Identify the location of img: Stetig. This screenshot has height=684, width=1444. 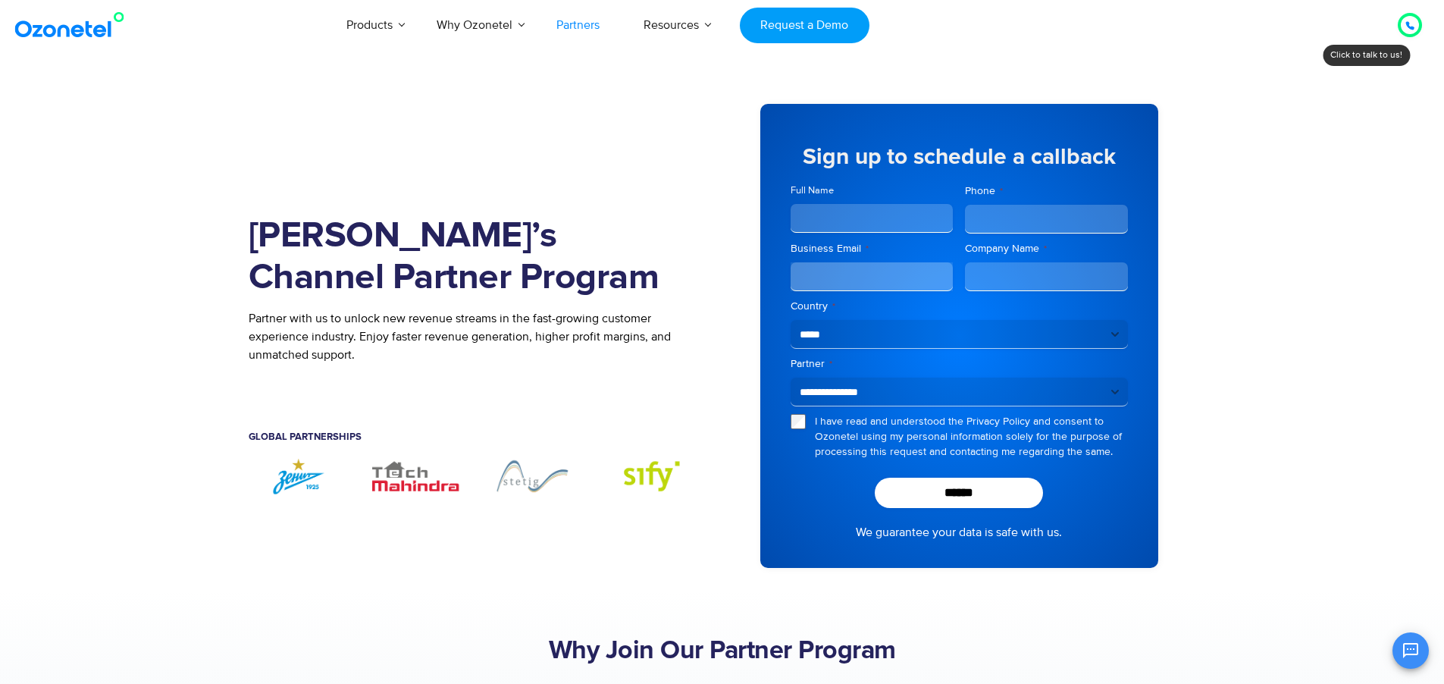
(532, 475).